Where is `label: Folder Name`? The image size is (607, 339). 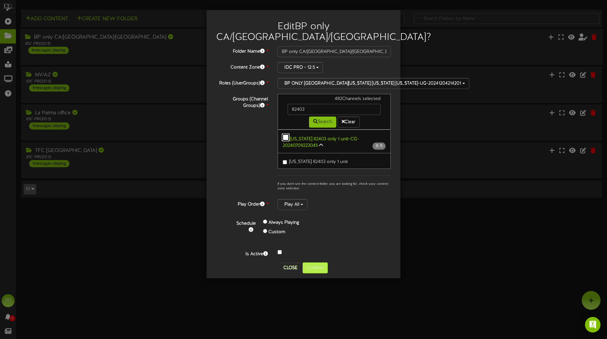 label: Folder Name is located at coordinates (242, 50).